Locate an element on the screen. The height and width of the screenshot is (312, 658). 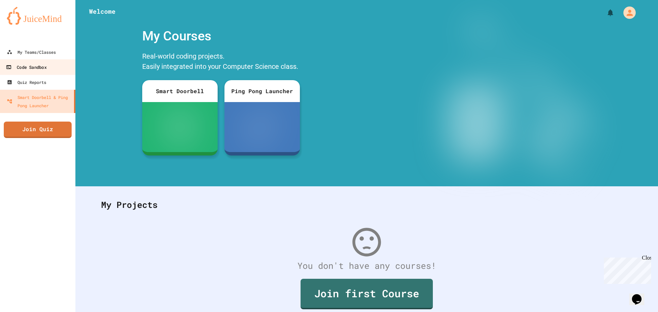
a: Join first Course is located at coordinates (367, 294).